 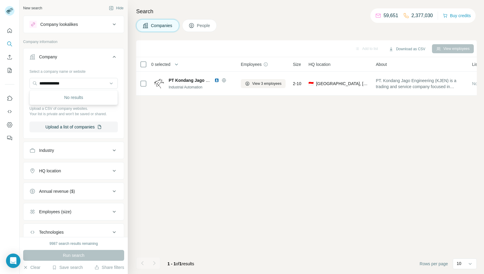 I want to click on span: Companies, so click(x=162, y=26).